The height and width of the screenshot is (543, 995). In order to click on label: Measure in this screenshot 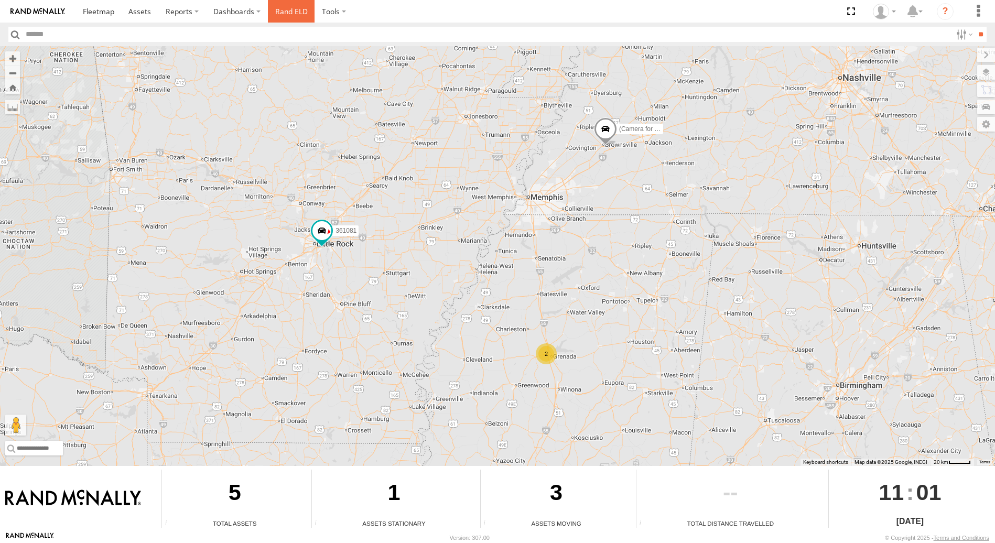, I will do `click(13, 107)`.